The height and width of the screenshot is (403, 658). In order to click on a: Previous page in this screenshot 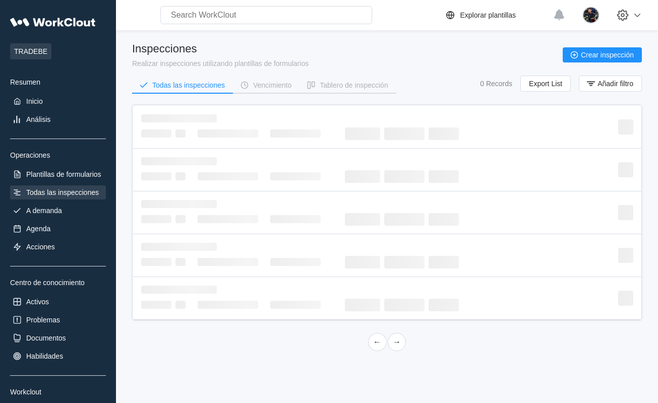, I will do `click(377, 342)`.